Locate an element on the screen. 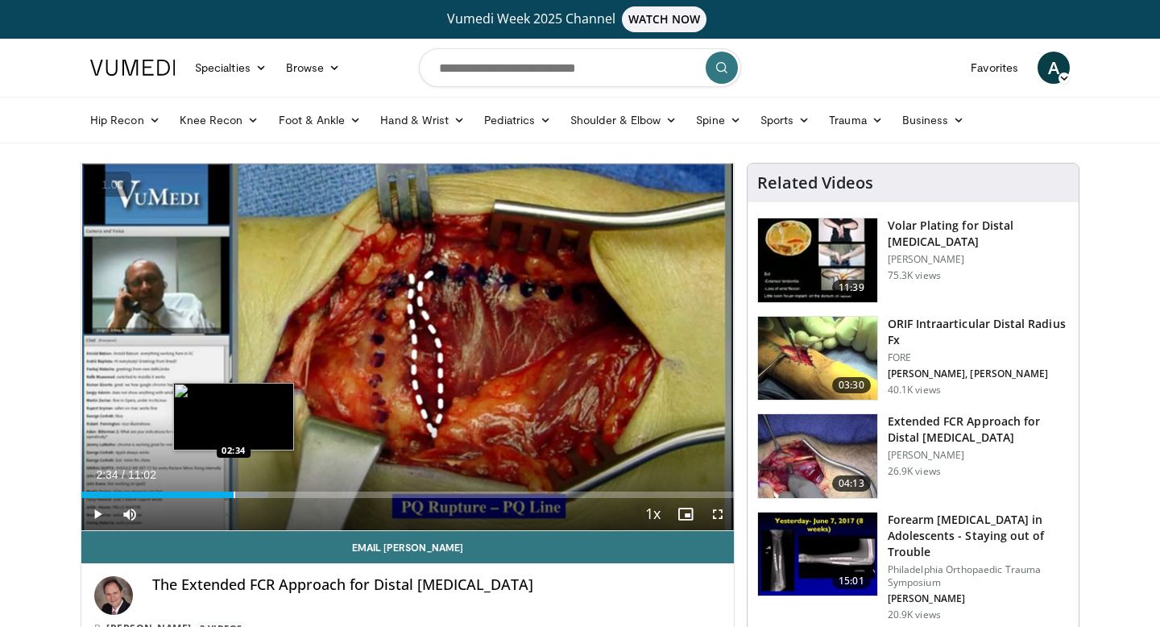 The height and width of the screenshot is (627, 1160). img: _514ecLNcU81jt9H5hMDoxOjA4MTtFn1_1.150x105_q85_crop-smart_upscale.jpg is located at coordinates (818, 456).